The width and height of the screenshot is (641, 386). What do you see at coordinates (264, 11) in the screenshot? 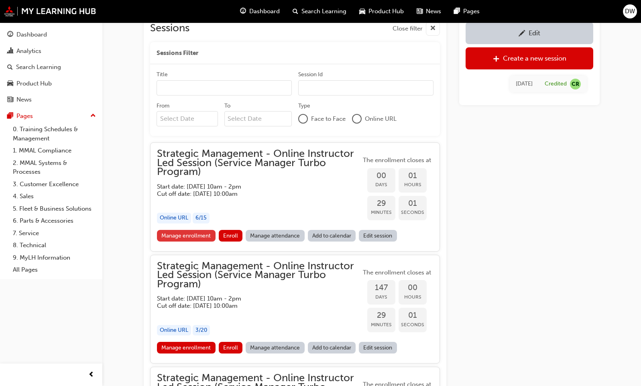
I see `span: Dashboard` at bounding box center [264, 11].